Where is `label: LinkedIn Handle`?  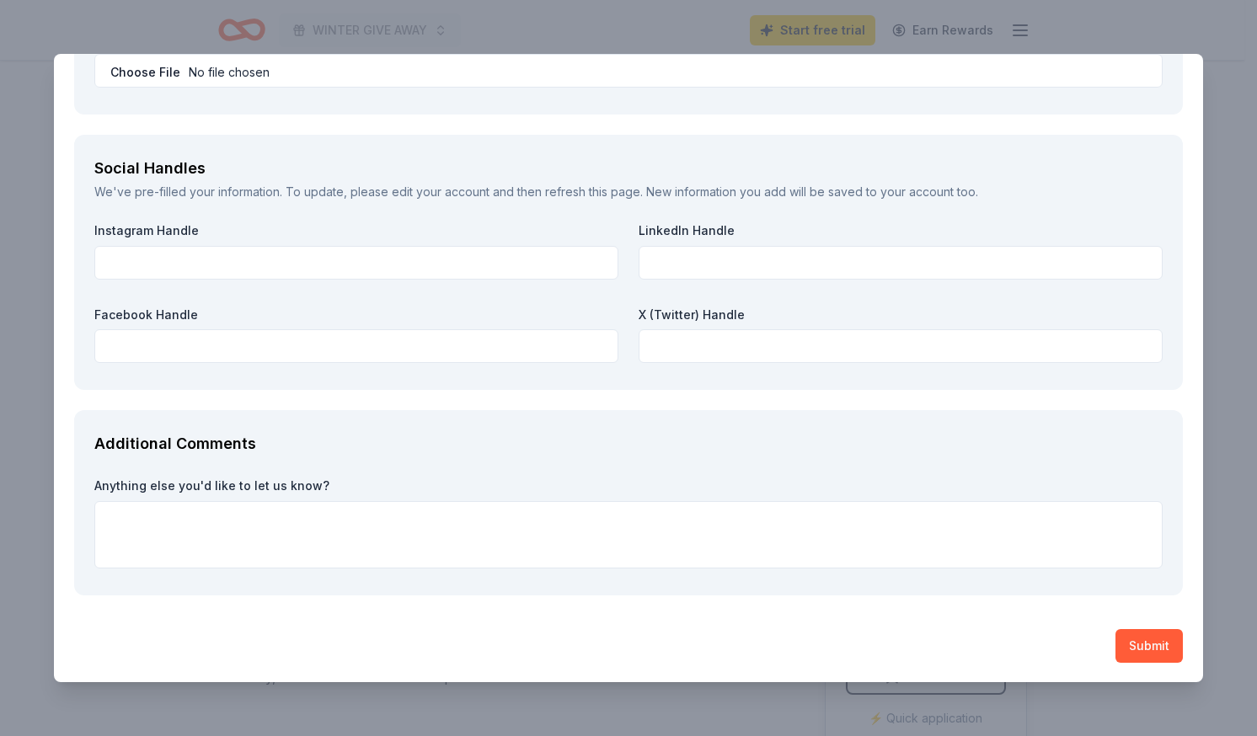
label: LinkedIn Handle is located at coordinates (901, 231).